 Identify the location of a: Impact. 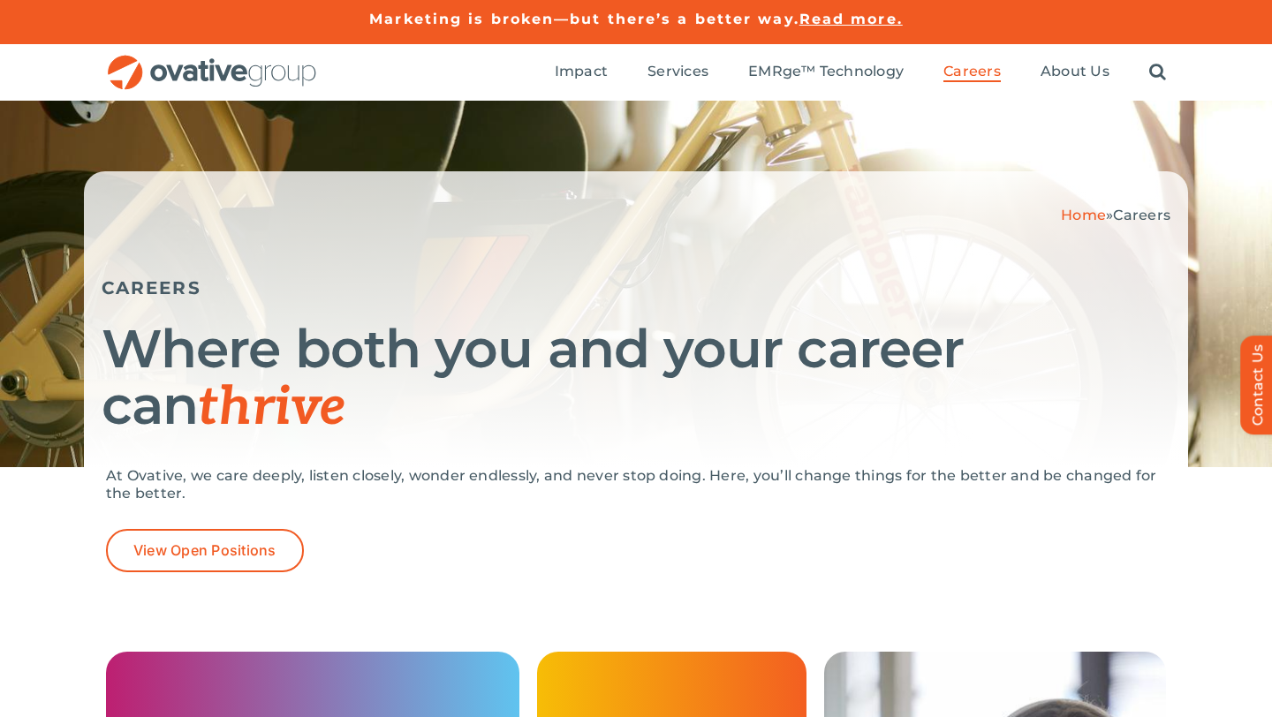
(581, 72).